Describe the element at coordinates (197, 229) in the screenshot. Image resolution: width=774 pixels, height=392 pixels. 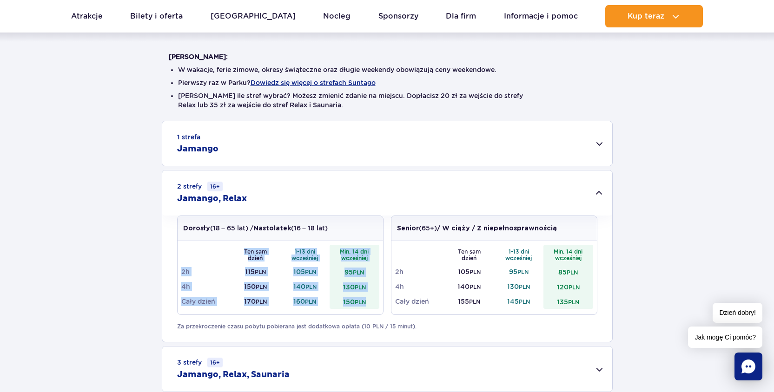
I see `strong: Dorosły` at that location.